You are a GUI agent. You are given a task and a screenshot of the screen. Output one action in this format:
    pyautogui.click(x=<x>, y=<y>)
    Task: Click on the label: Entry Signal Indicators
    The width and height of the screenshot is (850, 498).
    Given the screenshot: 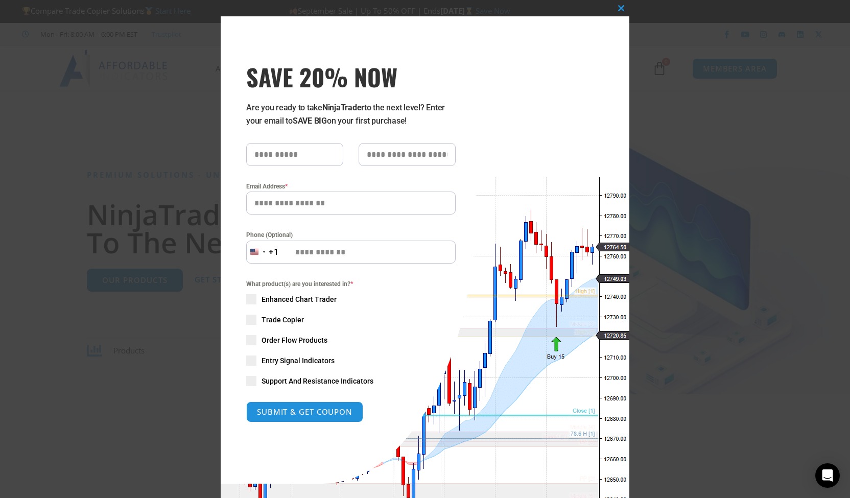 What is the action you would take?
    pyautogui.click(x=351, y=361)
    